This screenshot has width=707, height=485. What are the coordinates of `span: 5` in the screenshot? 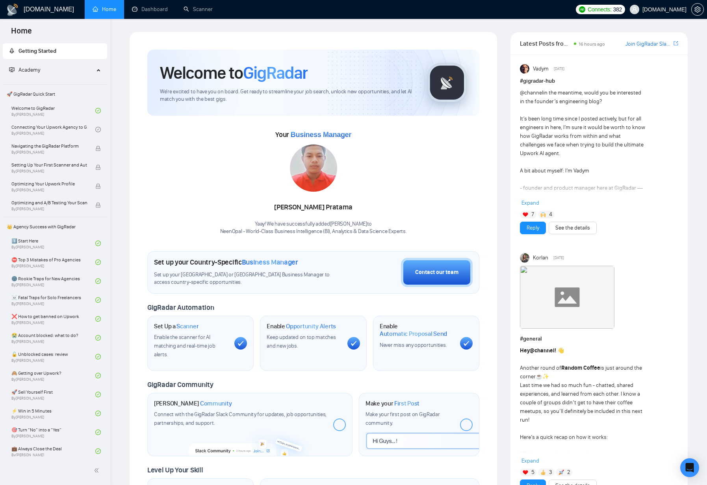 It's located at (533, 473).